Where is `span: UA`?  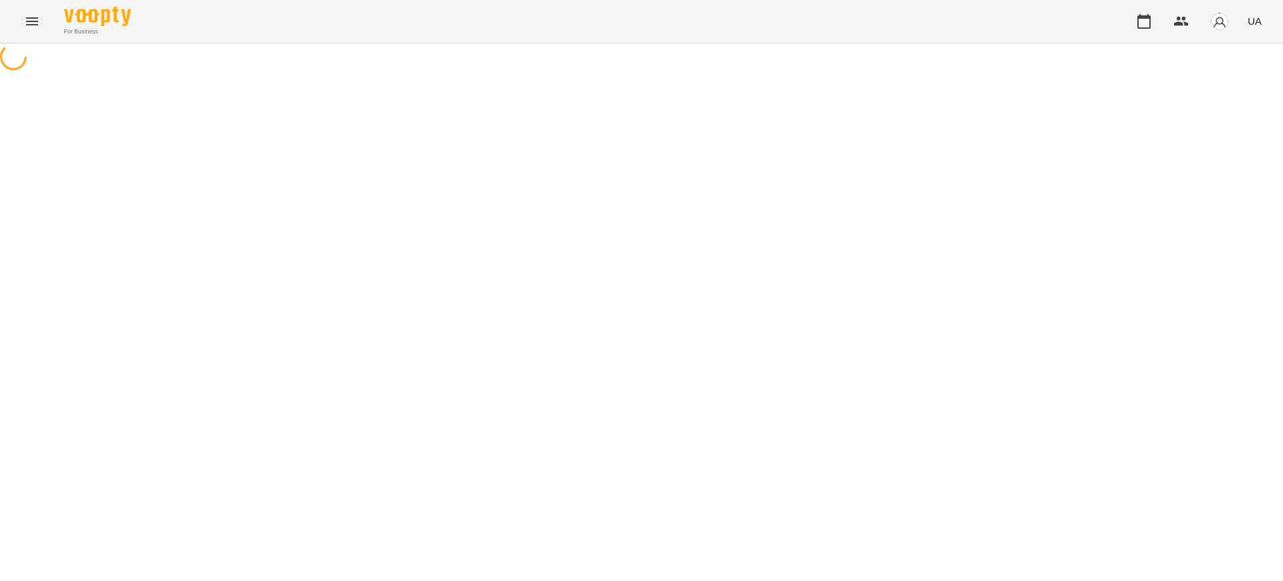 span: UA is located at coordinates (1254, 21).